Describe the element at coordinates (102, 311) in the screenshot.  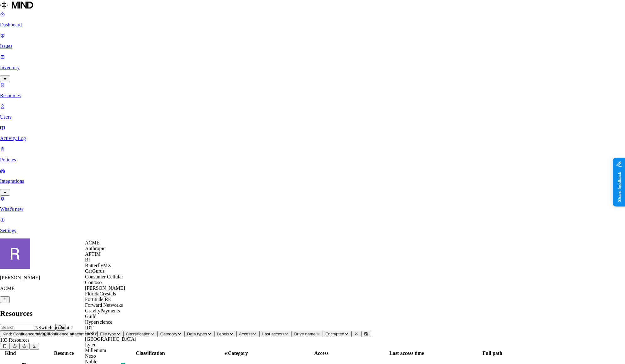
I see `span: GravityPayments` at that location.